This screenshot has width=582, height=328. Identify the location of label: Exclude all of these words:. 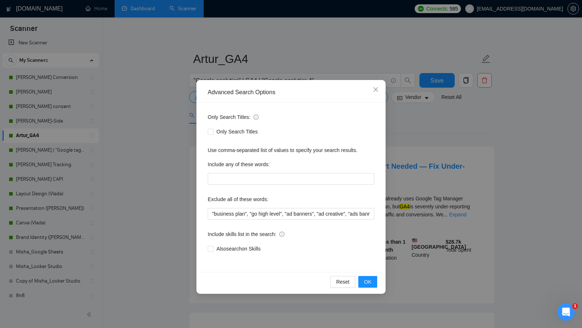
(238, 199).